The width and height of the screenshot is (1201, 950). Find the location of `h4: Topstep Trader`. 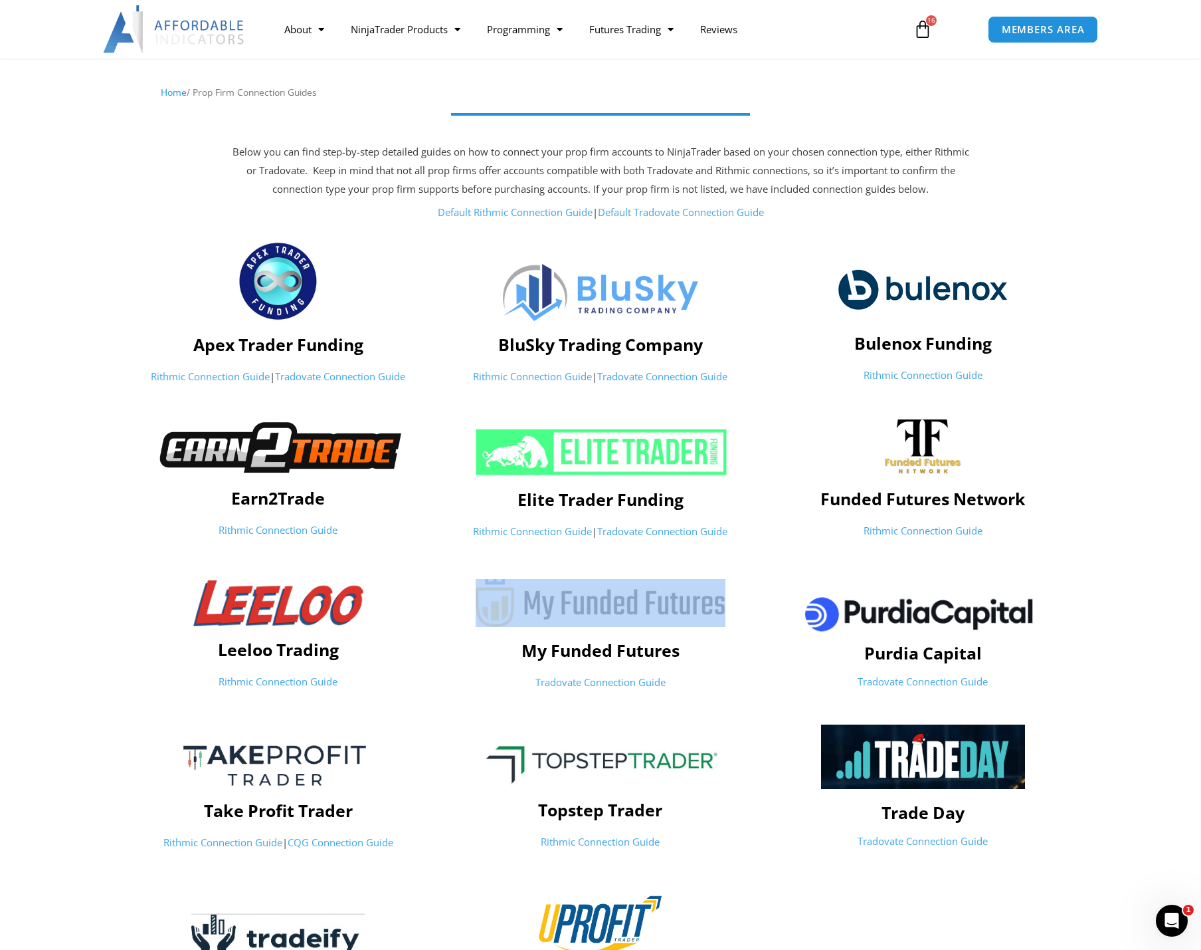

h4: Topstep Trader is located at coordinates (600, 809).